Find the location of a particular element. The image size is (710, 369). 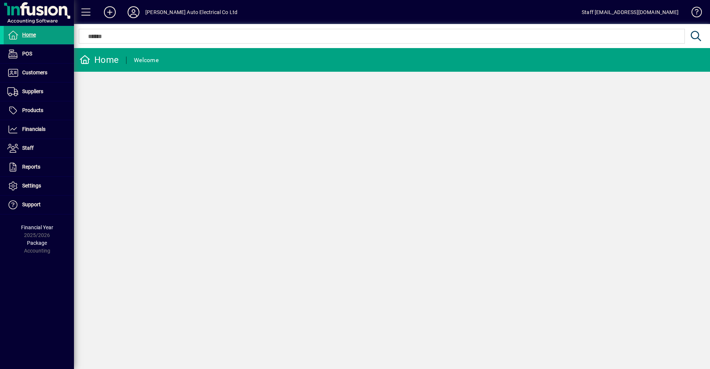

a: Settings is located at coordinates (39, 186).